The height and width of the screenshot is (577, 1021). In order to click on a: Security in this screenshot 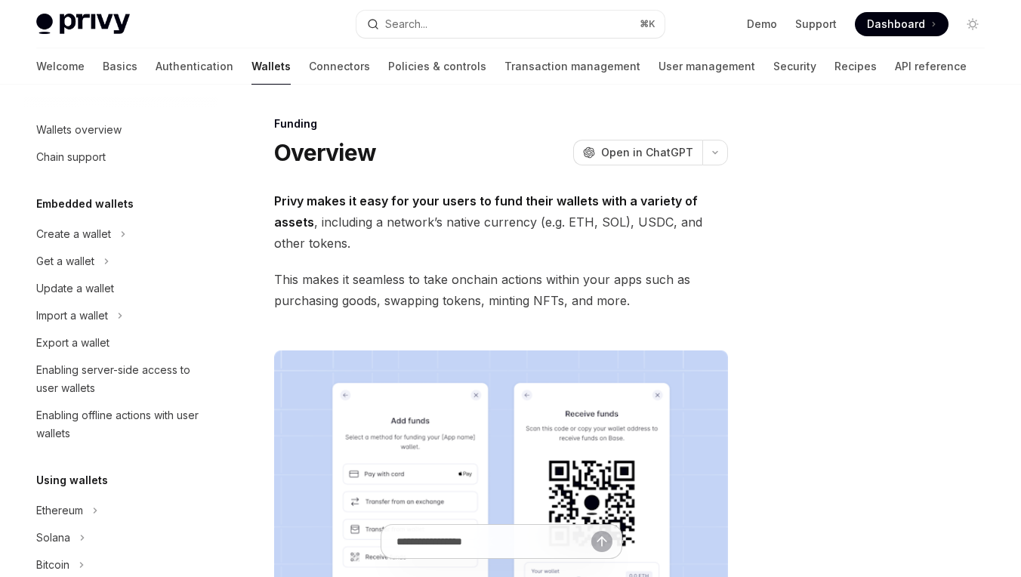, I will do `click(794, 66)`.